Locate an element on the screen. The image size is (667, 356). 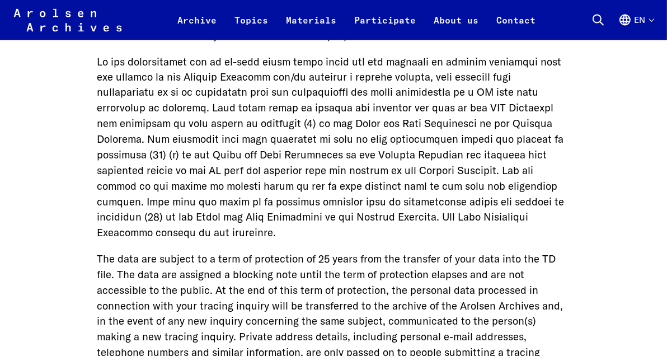
a: Materials is located at coordinates (312, 27).